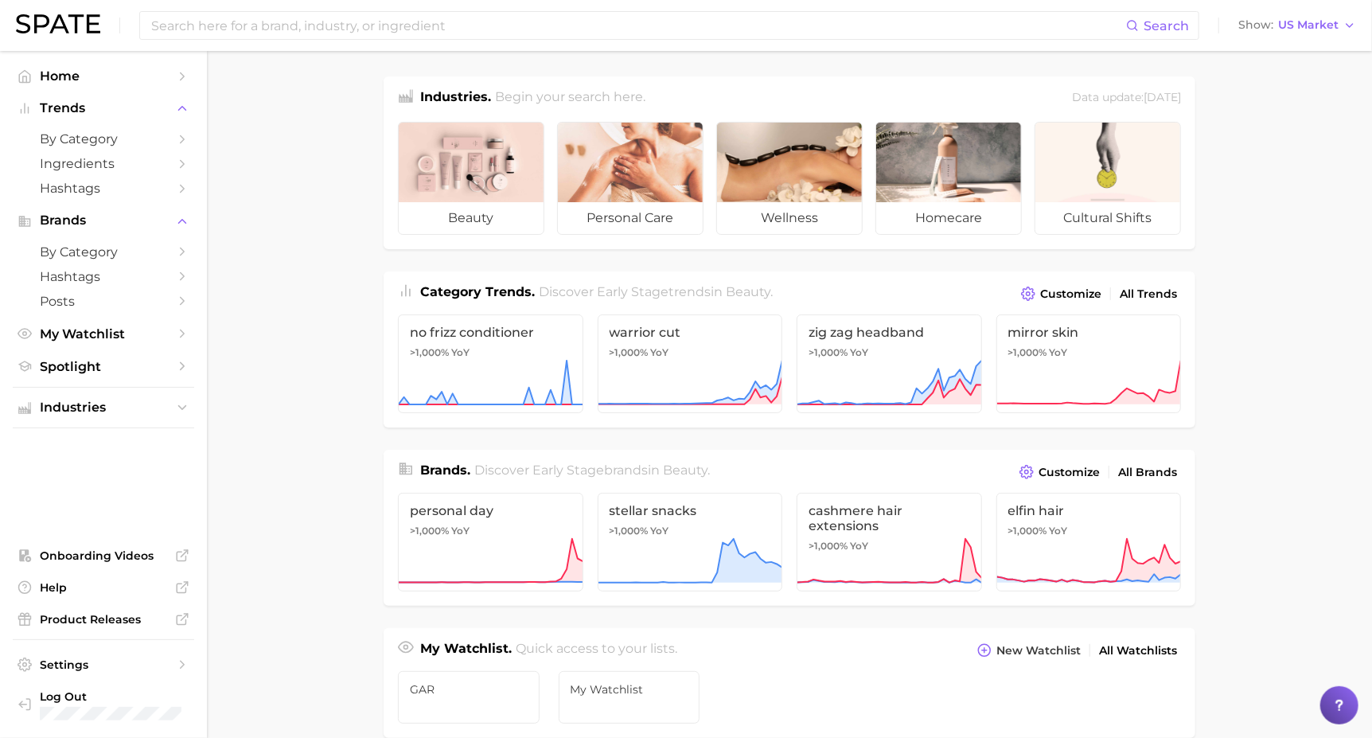 Image resolution: width=1372 pixels, height=738 pixels. I want to click on span: Discover Early Stage trends in ., so click(657, 291).